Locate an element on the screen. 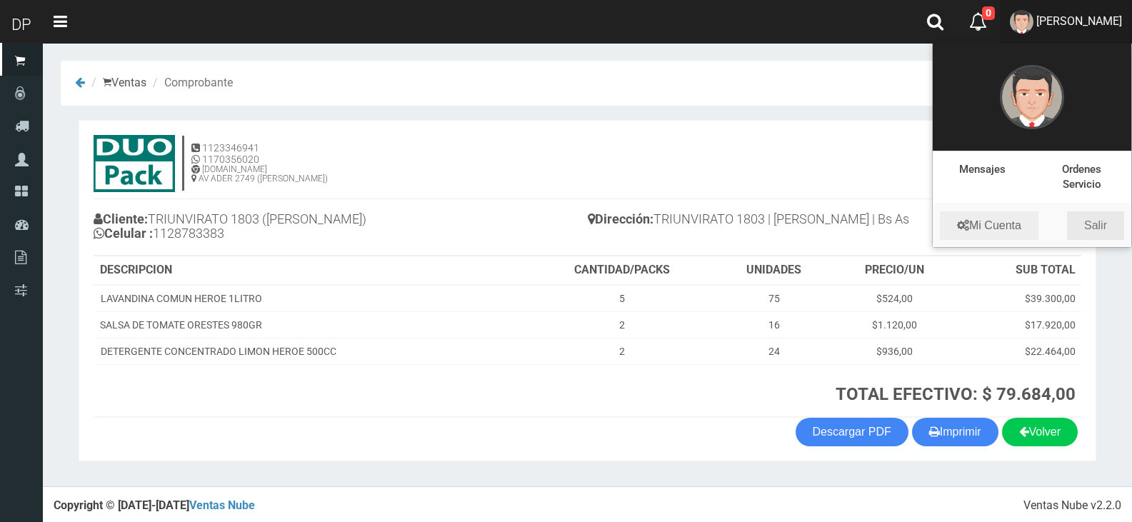  th: SUB TOTAL is located at coordinates (1018, 271).